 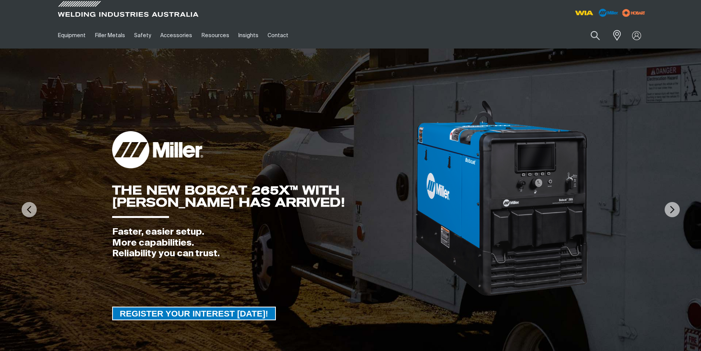 I want to click on a: Equipment, so click(x=72, y=35).